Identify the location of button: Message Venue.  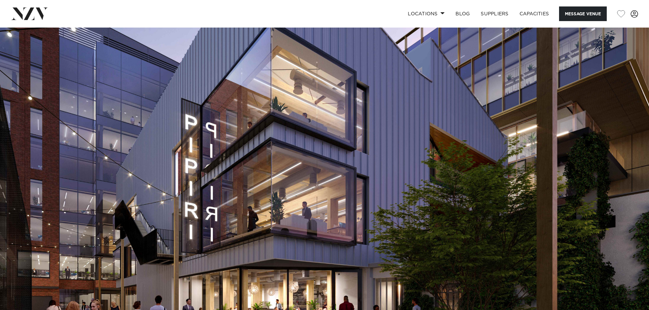
(583, 14).